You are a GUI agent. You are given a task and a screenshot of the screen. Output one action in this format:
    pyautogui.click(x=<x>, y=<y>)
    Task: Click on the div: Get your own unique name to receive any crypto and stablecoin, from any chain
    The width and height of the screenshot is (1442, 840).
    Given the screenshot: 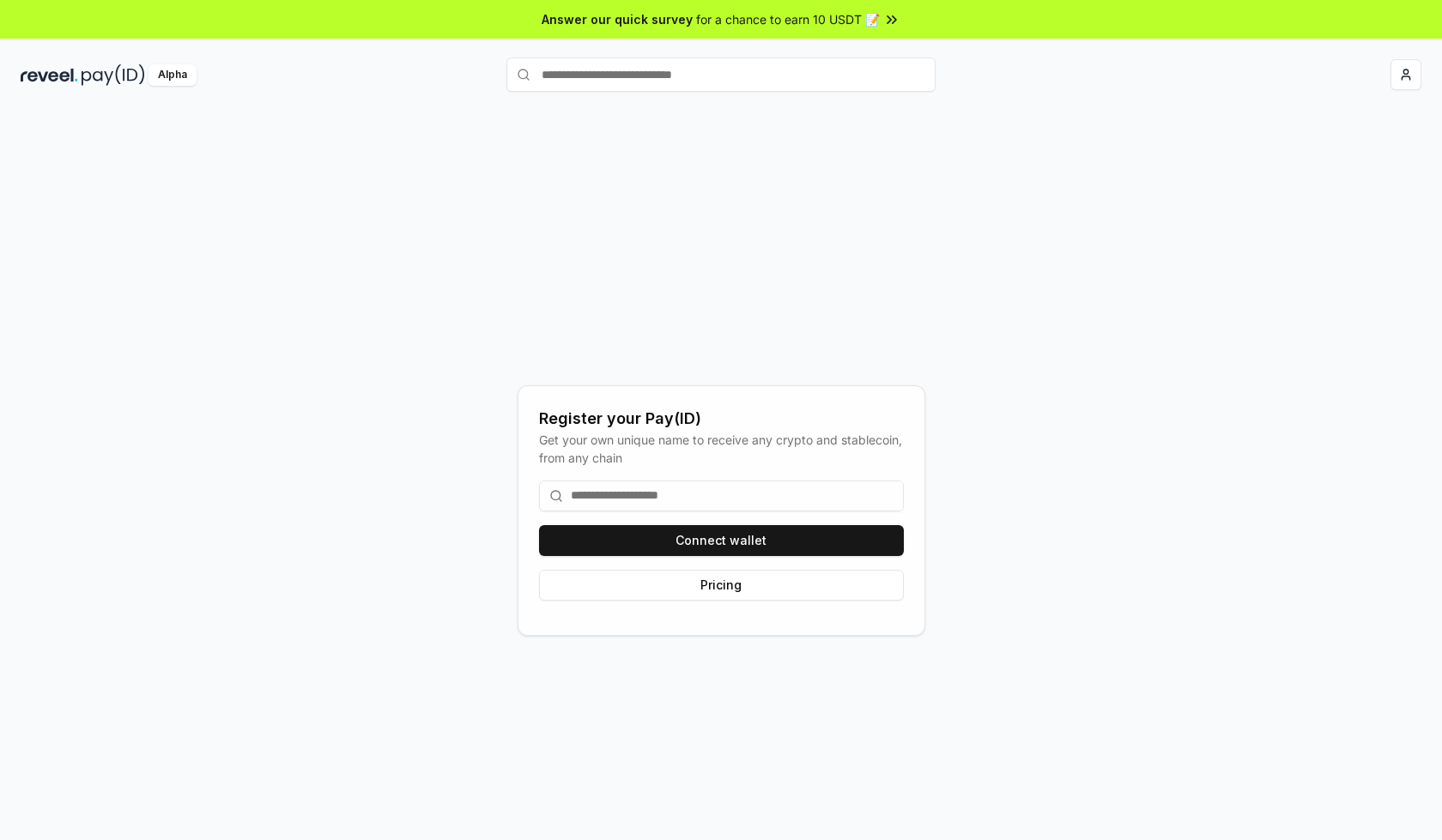 What is the action you would take?
    pyautogui.click(x=721, y=449)
    